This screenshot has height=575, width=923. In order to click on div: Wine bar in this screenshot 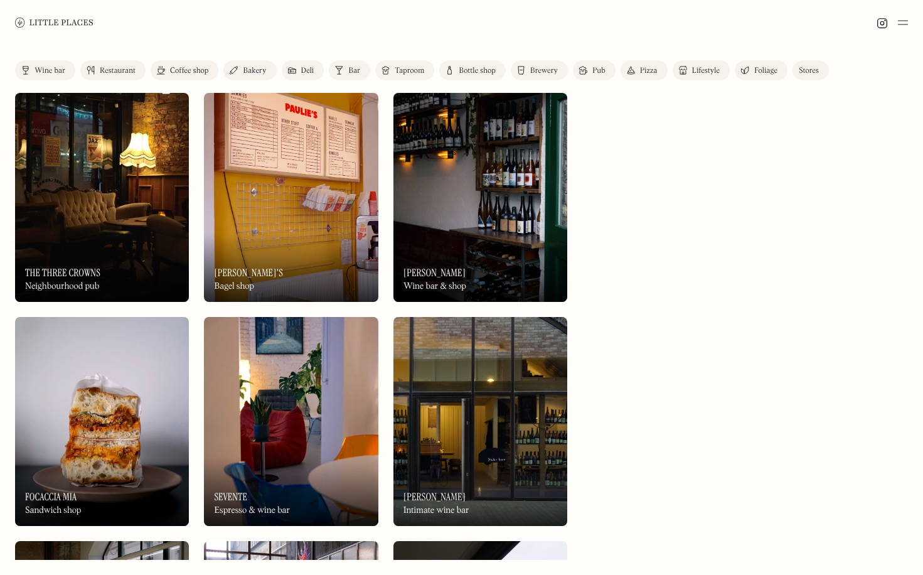, I will do `click(50, 71)`.